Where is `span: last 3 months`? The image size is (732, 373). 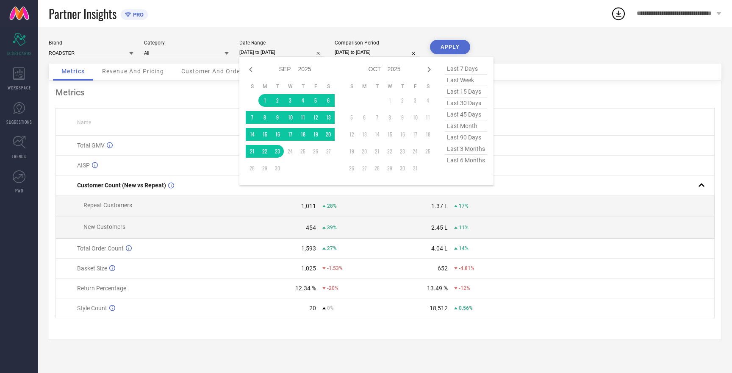 span: last 3 months is located at coordinates (466, 149).